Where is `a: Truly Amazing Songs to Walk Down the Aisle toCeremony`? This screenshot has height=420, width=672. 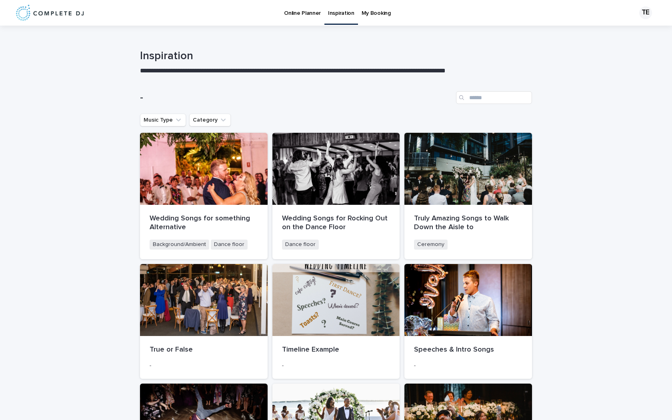 a: Truly Amazing Songs to Walk Down the Aisle toCeremony is located at coordinates (468, 196).